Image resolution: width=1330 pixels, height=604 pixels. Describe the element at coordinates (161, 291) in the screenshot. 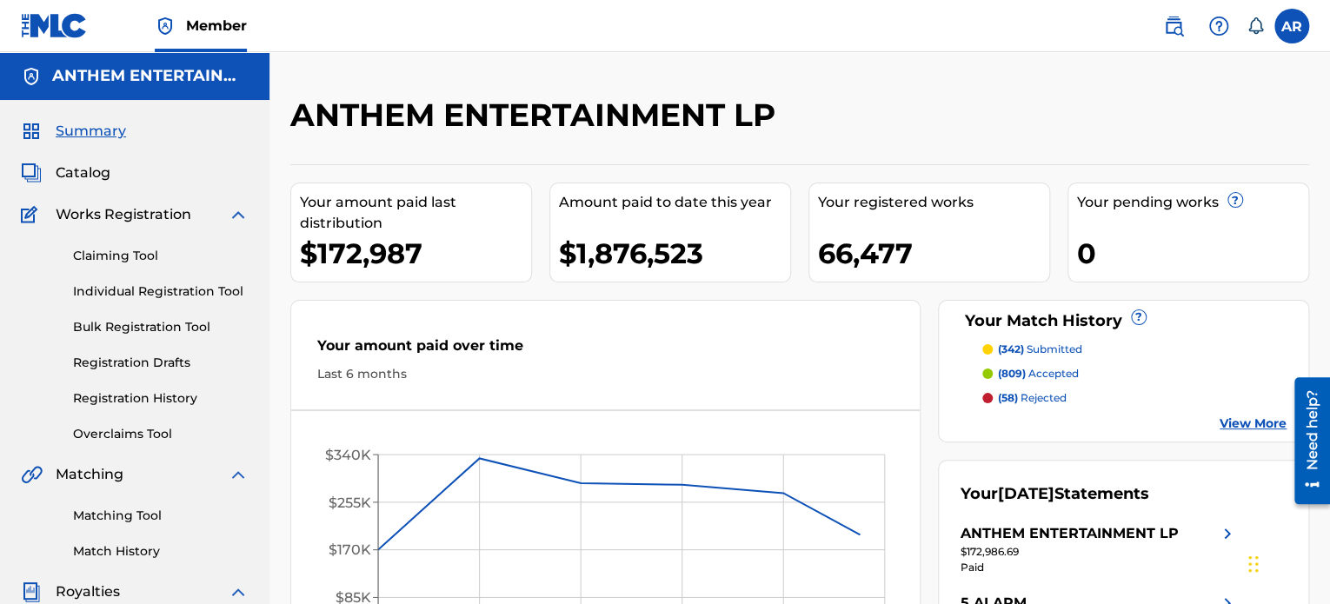

I see `a: Individual Registration Tool` at that location.